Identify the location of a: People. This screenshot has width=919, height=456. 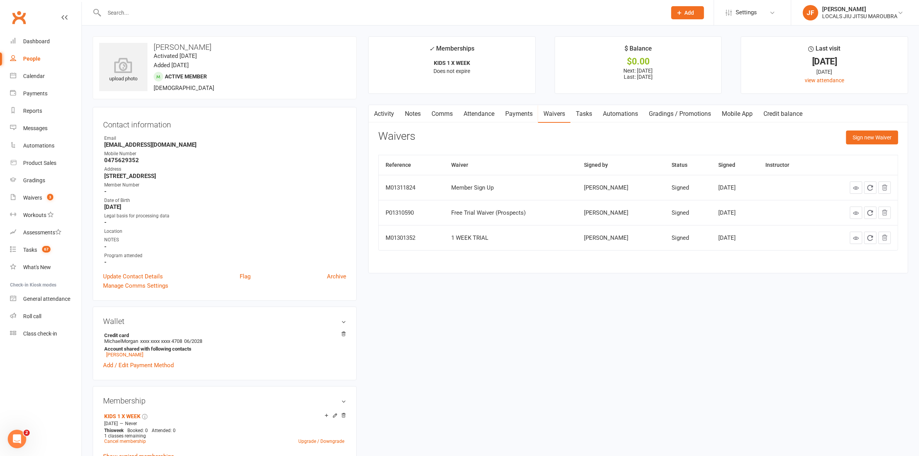
(46, 59).